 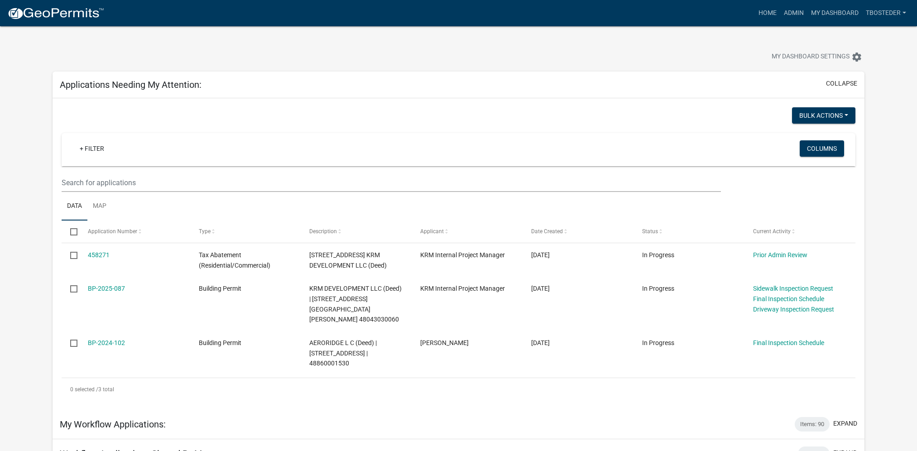 I want to click on div: 3 total, so click(x=458, y=389).